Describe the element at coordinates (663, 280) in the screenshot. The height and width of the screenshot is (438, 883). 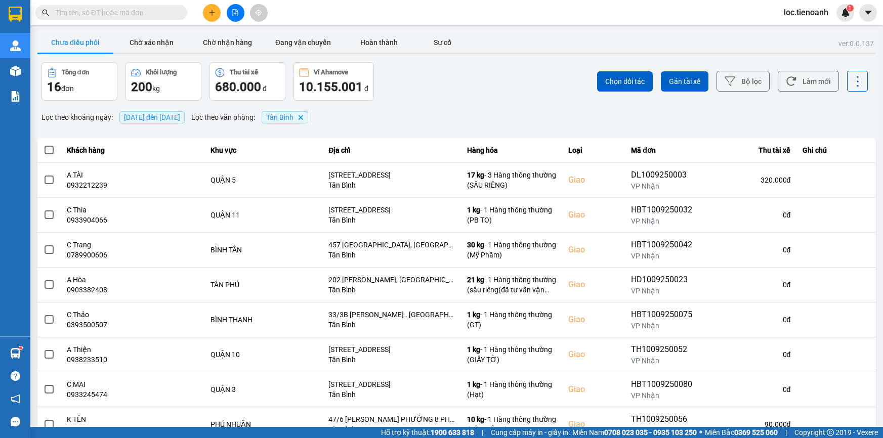
I see `div: HD1009250023` at that location.